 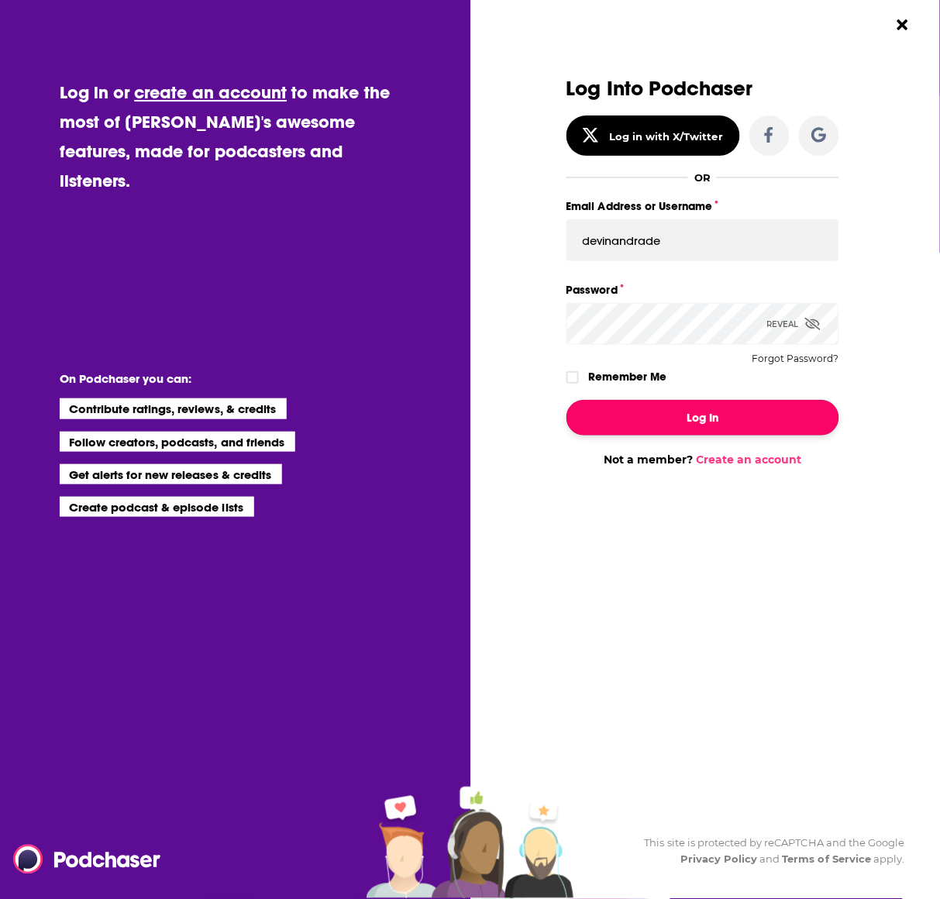 What do you see at coordinates (796, 359) in the screenshot?
I see `button: Forgot Password?` at bounding box center [796, 359].